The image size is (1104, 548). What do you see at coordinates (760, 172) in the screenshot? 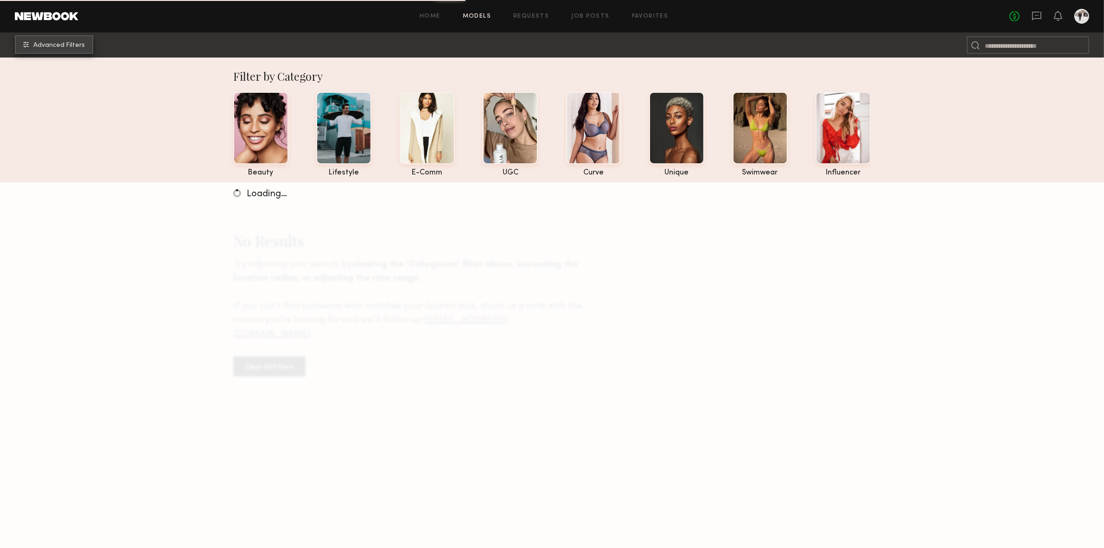
I see `div: swimwear` at bounding box center [760, 172].